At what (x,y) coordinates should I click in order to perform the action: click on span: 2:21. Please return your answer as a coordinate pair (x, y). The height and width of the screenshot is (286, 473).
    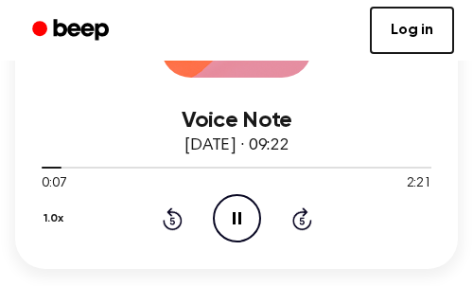
    Looking at the image, I should click on (419, 183).